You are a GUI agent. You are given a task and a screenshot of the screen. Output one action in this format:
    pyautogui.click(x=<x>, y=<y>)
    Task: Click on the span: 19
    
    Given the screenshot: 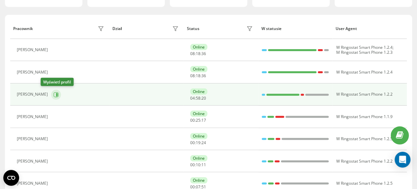 What is the action you would take?
    pyautogui.click(x=198, y=143)
    